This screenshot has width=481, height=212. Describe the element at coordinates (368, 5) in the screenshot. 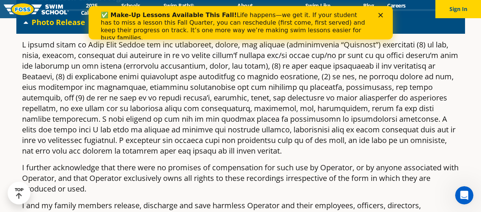

I see `a: Blog` at that location.